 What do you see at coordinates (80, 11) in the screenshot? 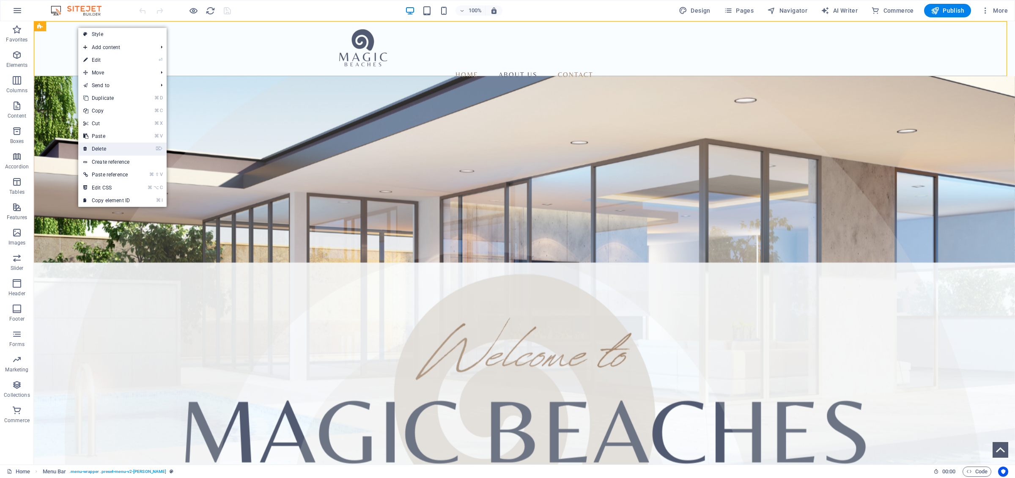
I see `img: Editor Logo` at bounding box center [80, 11].